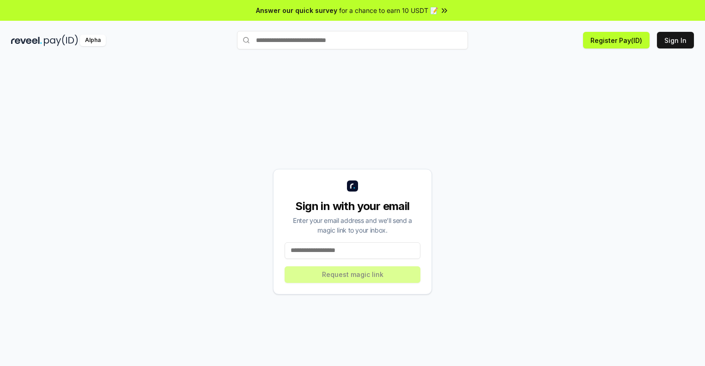 Image resolution: width=705 pixels, height=366 pixels. Describe the element at coordinates (616, 40) in the screenshot. I see `button: Register Pay(ID)` at that location.